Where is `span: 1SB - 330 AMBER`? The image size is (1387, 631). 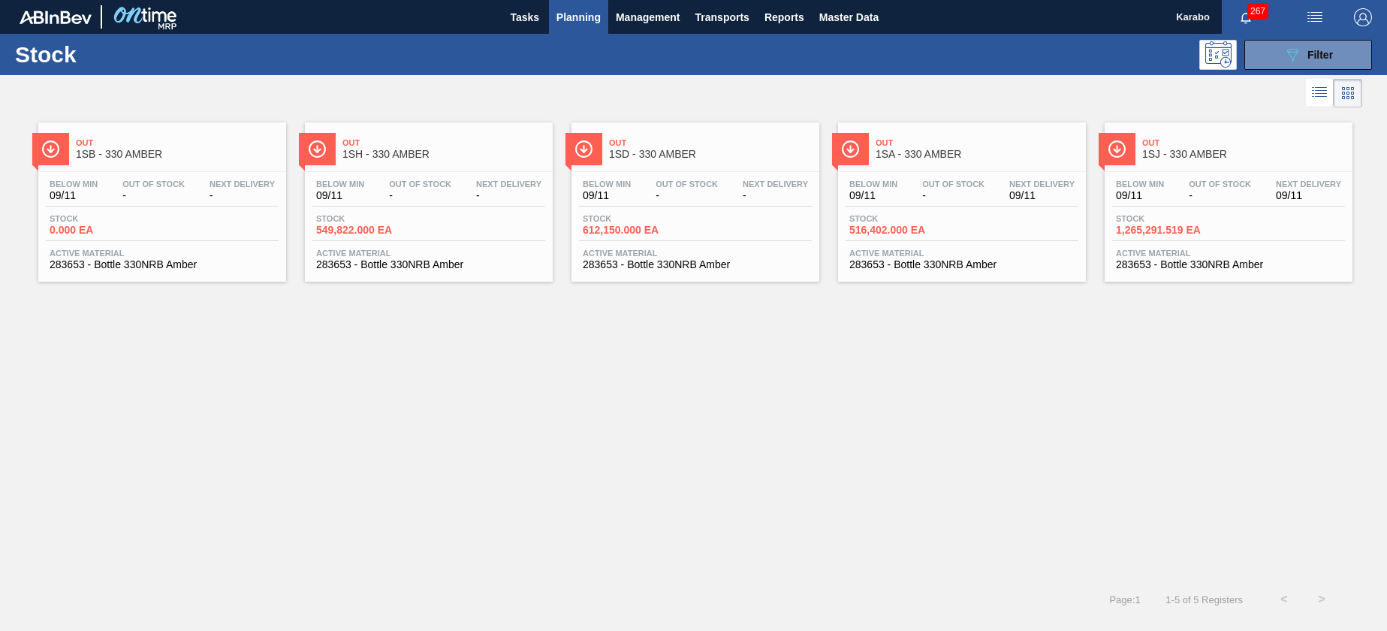 span: 1SB - 330 AMBER is located at coordinates (177, 154).